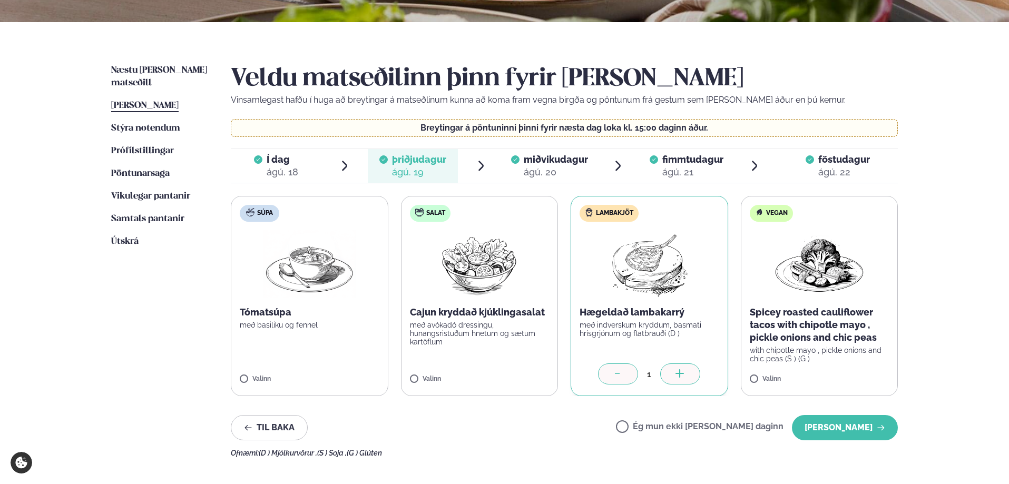 The width and height of the screenshot is (1009, 484). I want to click on span: Pöntunarsaga, so click(140, 173).